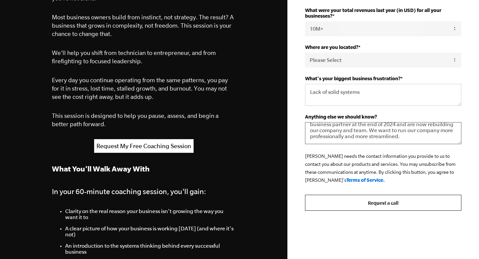  Describe the element at coordinates (144, 214) in the screenshot. I see `span: Clarity on the real reason your business isn't growing the way you want it to` at that location.